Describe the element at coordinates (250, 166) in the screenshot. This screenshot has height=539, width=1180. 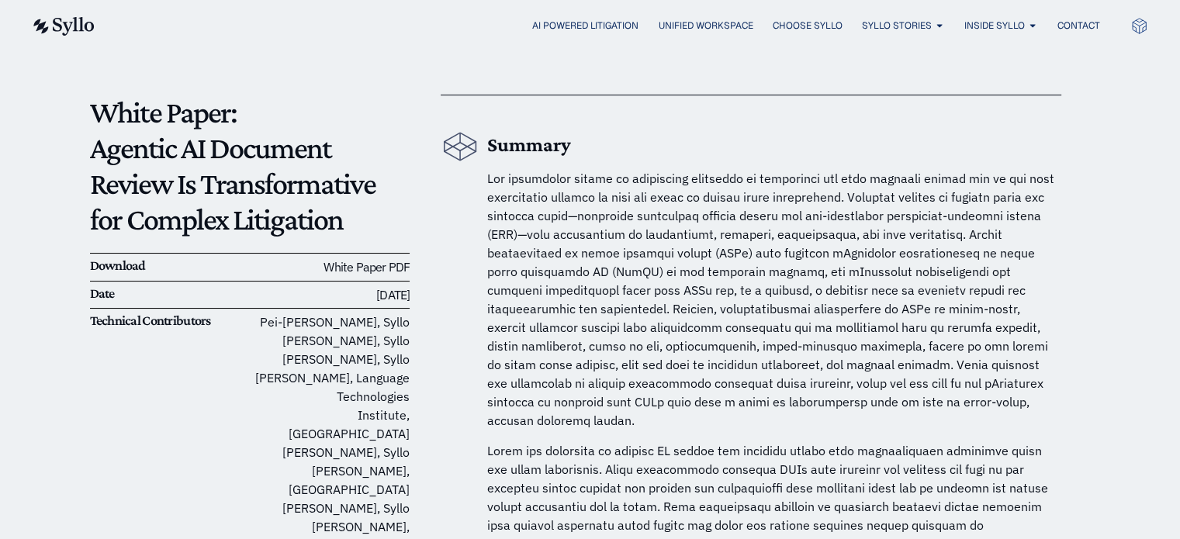
I see `p: White Paper: Agentic AI Document Review Is Transformative for Complex Litigation` at that location.